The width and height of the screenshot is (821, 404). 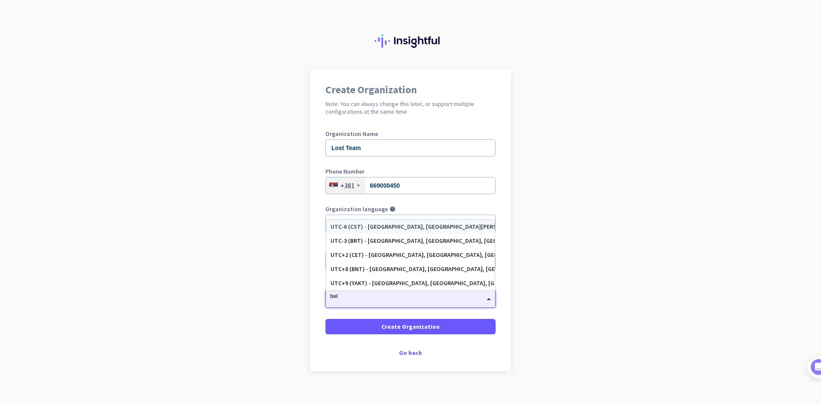 I want to click on img: Insightful, so click(x=410, y=41).